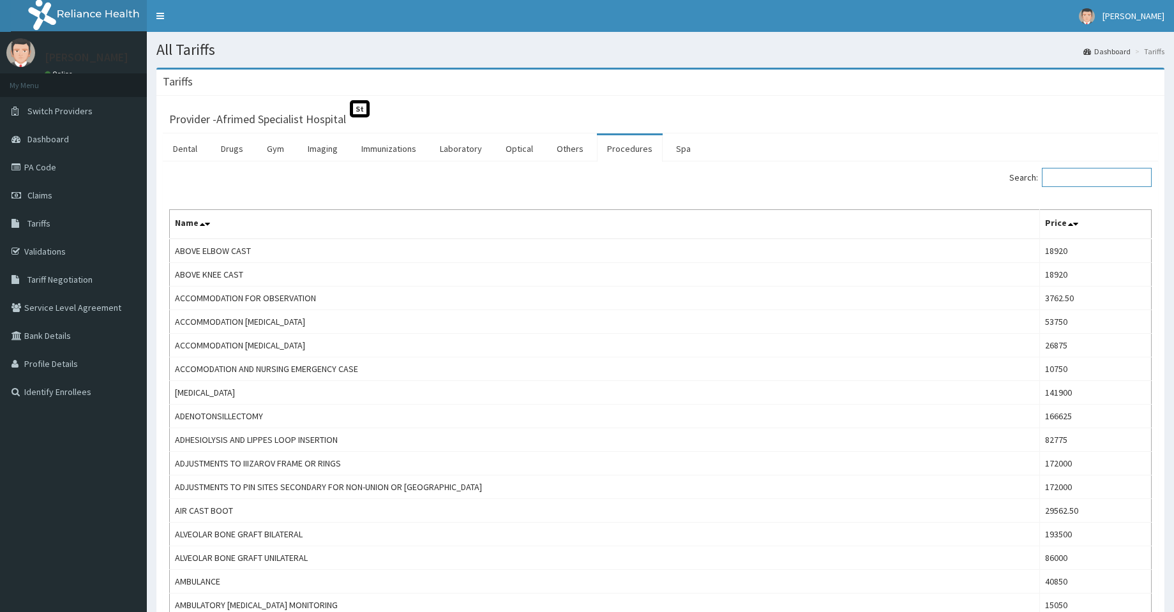 This screenshot has width=1174, height=612. I want to click on td: ABOVE KNEE CAST, so click(605, 275).